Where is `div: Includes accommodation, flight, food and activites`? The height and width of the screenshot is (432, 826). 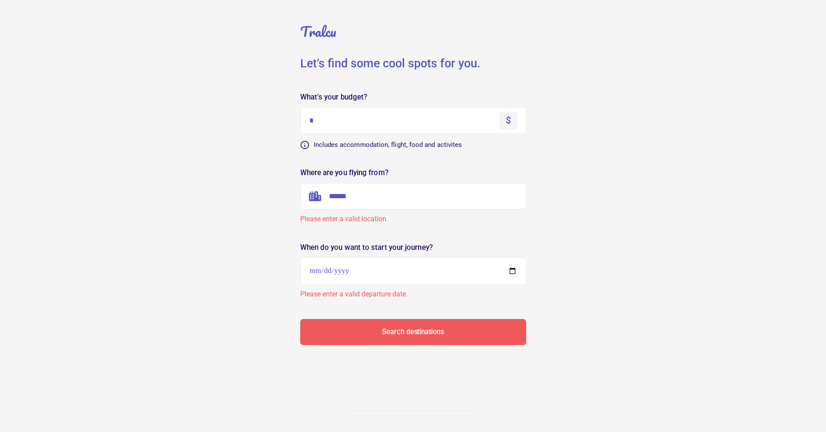 div: Includes accommodation, flight, food and activites is located at coordinates (420, 145).